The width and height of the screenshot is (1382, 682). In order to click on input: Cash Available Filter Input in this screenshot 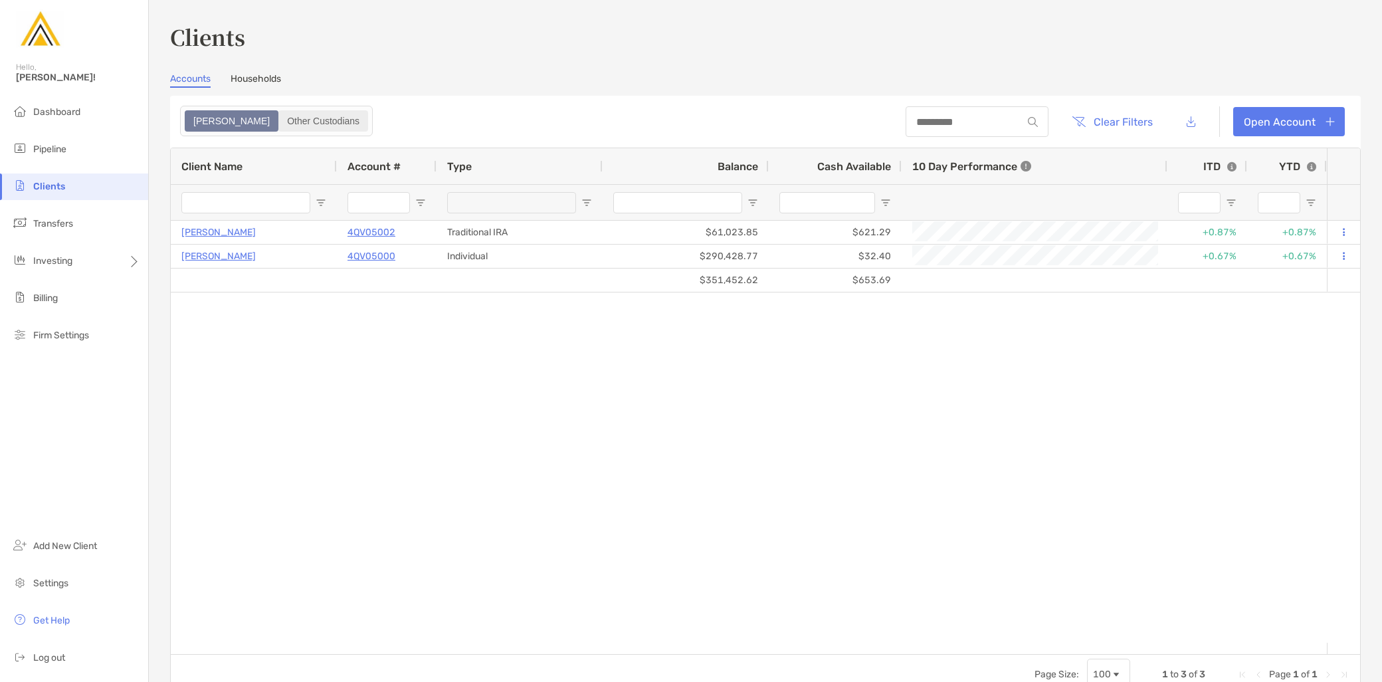, I will do `click(827, 203)`.